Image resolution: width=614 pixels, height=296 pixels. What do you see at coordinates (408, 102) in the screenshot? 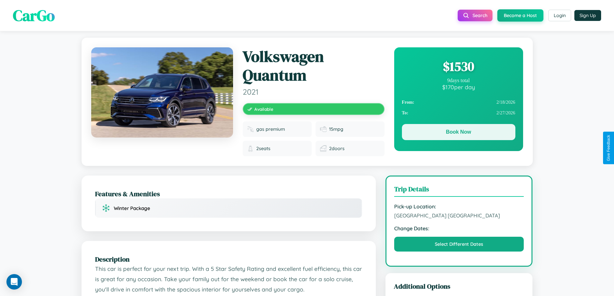
I see `strong: From:` at bounding box center [408, 102].